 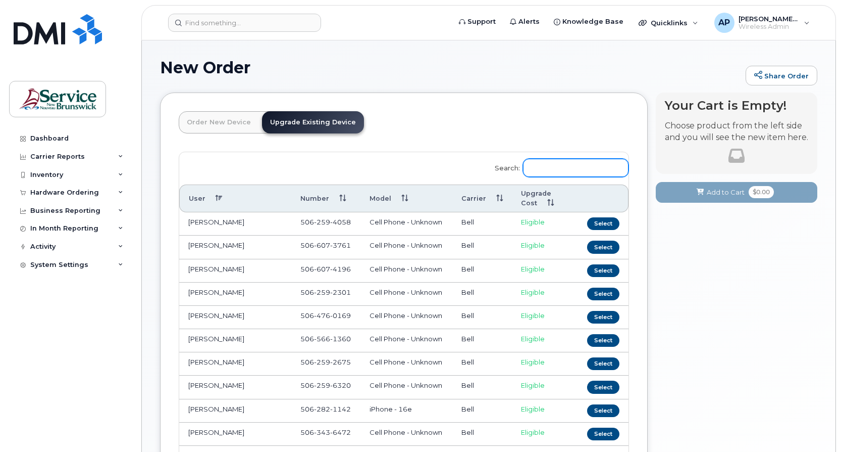 What do you see at coordinates (326, 198) in the screenshot?
I see `th: Number: activate to sort column ascending` at bounding box center [326, 198].